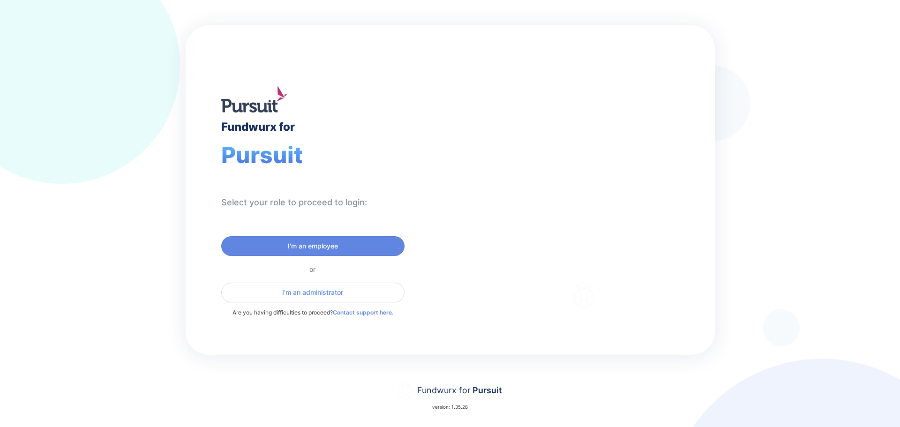 The image size is (900, 427). Describe the element at coordinates (294, 202) in the screenshot. I see `div: Select your role to proceed to login:` at that location.